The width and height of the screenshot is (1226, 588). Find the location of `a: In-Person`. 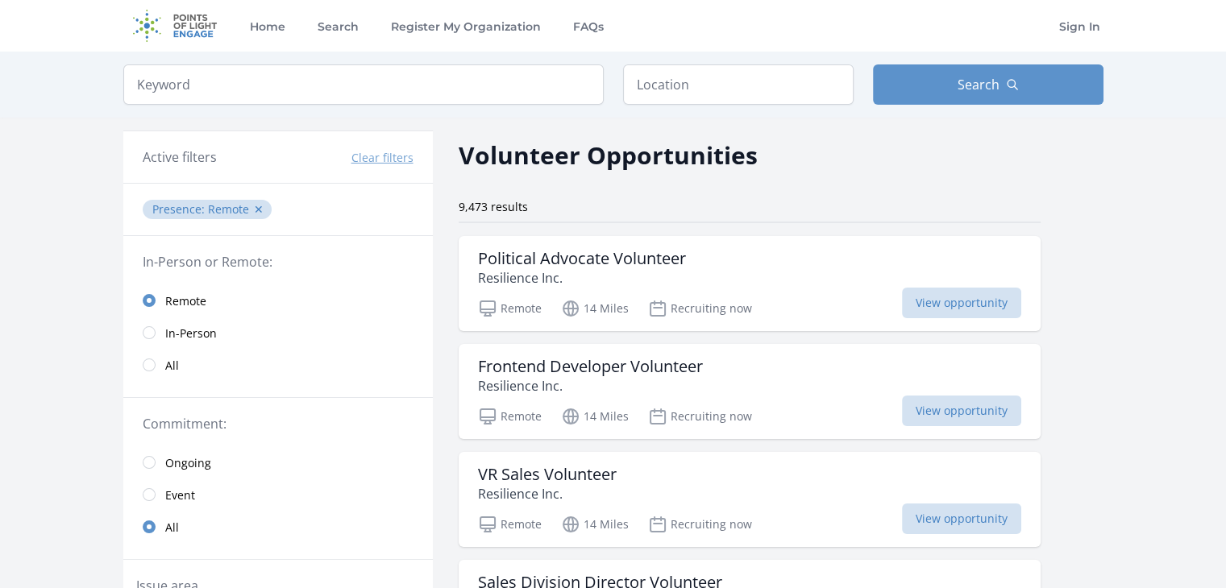

a: In-Person is located at coordinates (278, 333).